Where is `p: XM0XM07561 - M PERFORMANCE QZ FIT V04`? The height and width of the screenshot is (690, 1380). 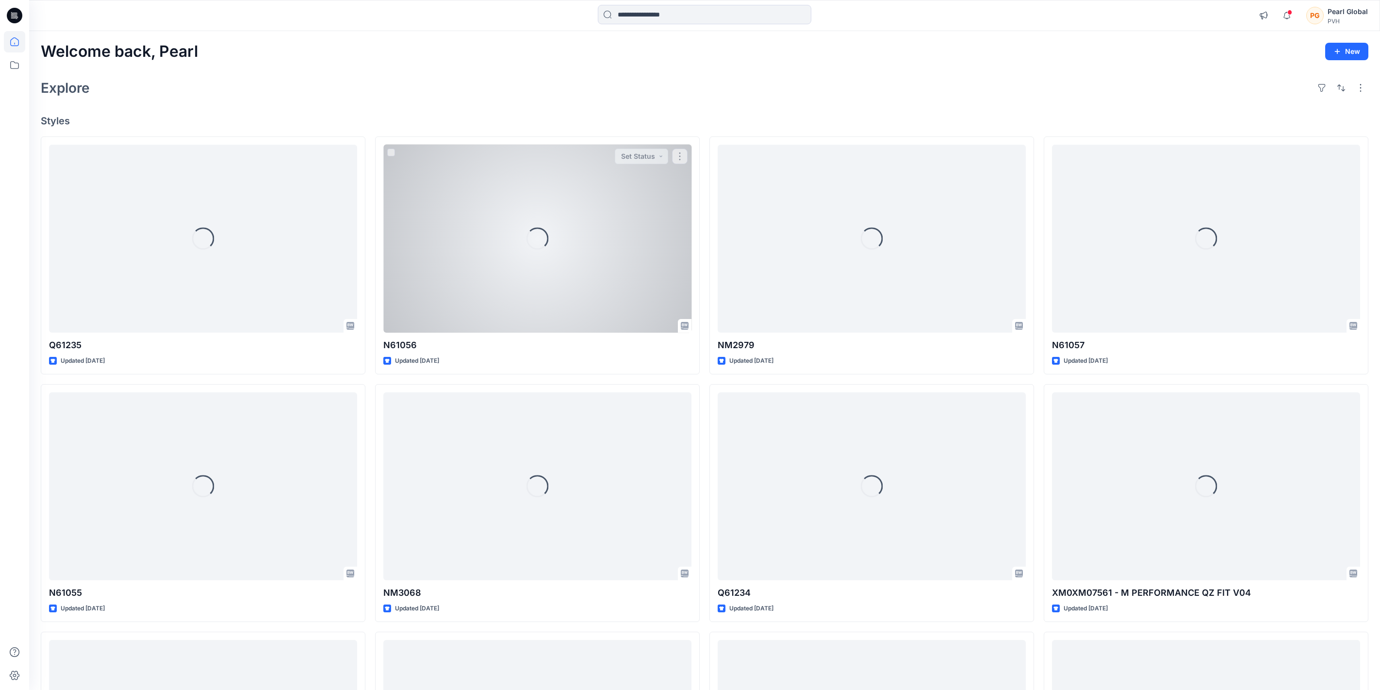
p: XM0XM07561 - M PERFORMANCE QZ FIT V04 is located at coordinates (1206, 593).